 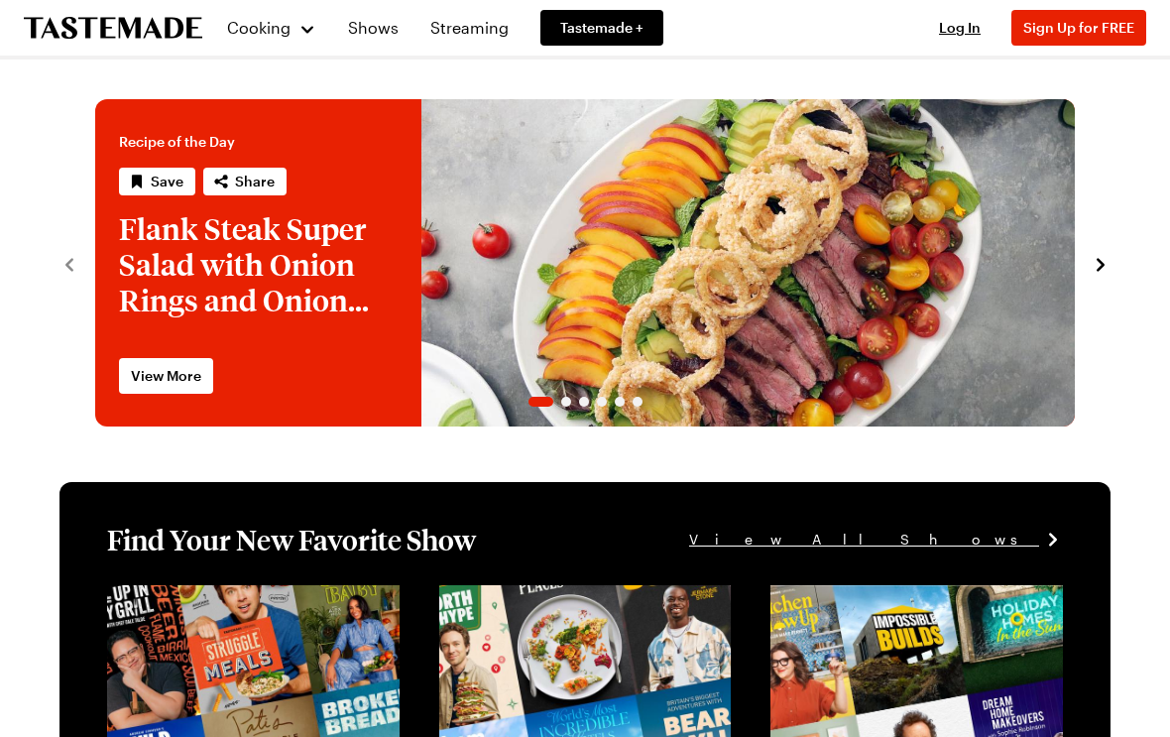 What do you see at coordinates (620, 401) in the screenshot?
I see `span: Go to slide 5` at bounding box center [620, 401].